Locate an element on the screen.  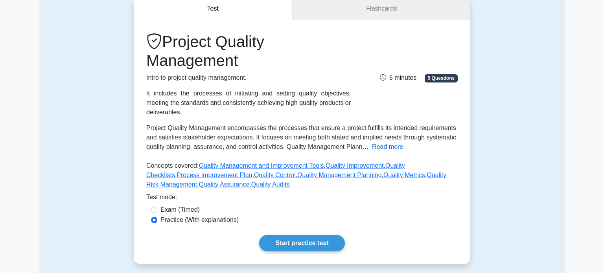
div: It includes the processes of initiating and setting quality objectives, meeting the standards and... is located at coordinates (248, 103).